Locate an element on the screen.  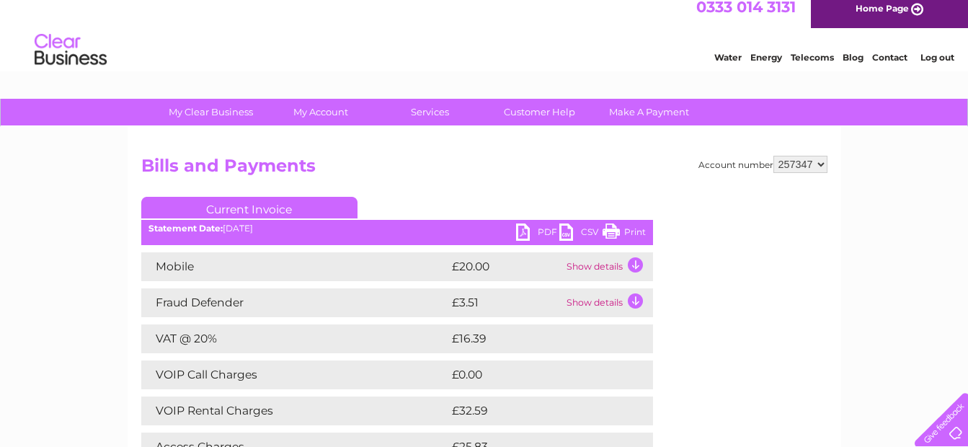
a: Contact is located at coordinates (889, 66).